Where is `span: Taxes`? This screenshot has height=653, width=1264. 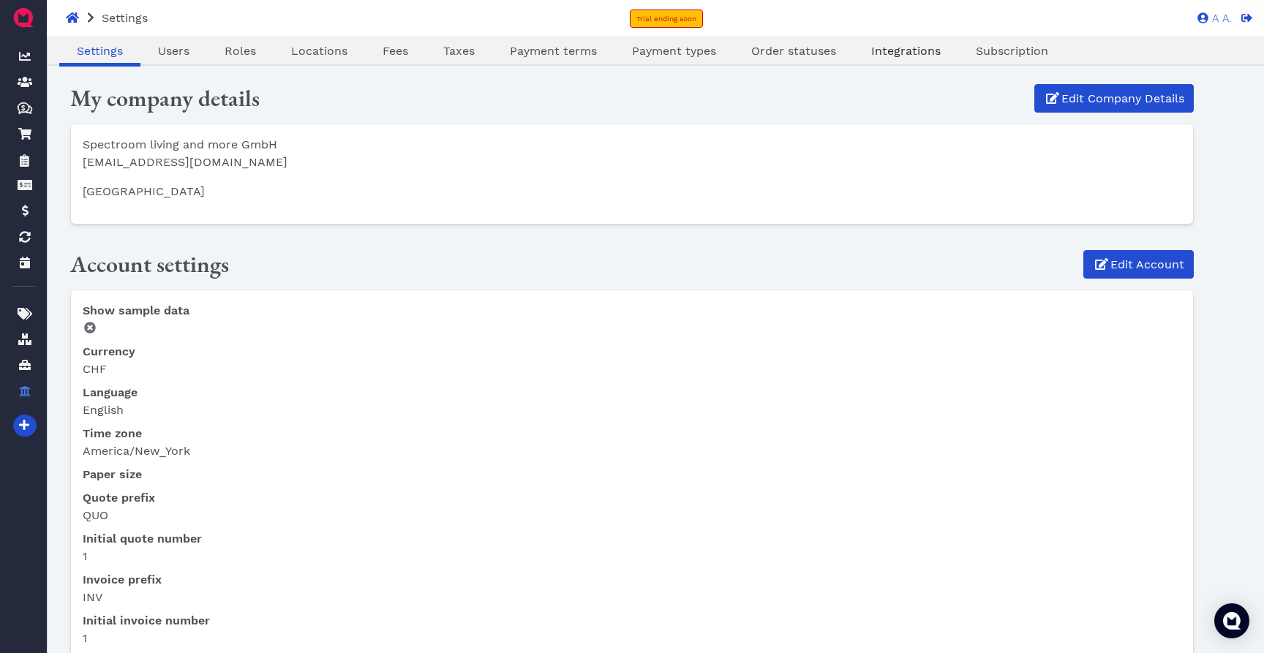
span: Taxes is located at coordinates (458, 50).